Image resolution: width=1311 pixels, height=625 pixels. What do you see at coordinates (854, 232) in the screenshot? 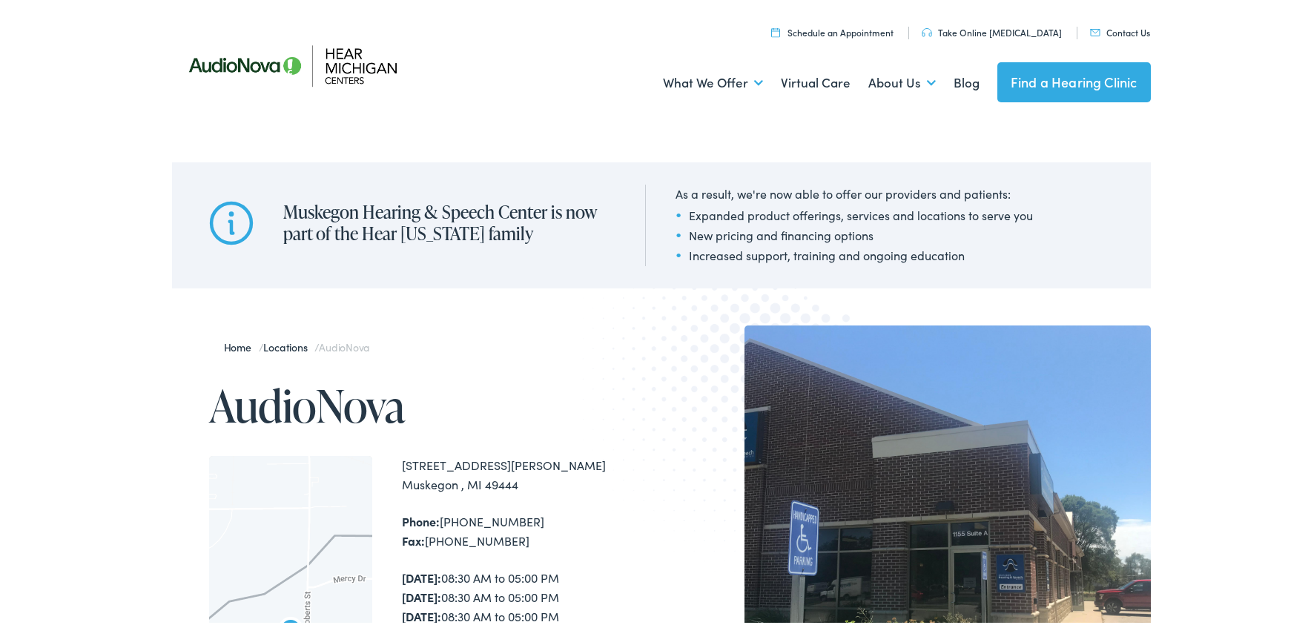
I see `li: New pricing and financing options` at bounding box center [854, 232].